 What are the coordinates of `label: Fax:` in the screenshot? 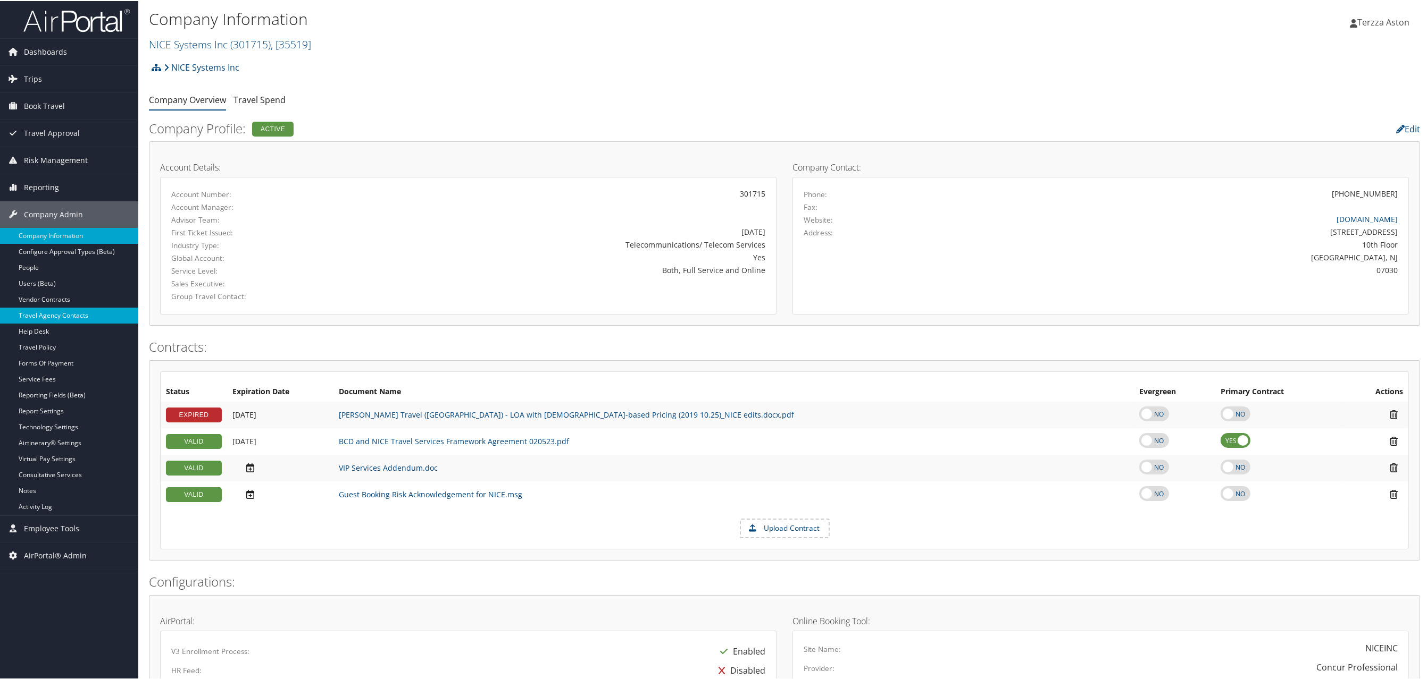 It's located at (810, 206).